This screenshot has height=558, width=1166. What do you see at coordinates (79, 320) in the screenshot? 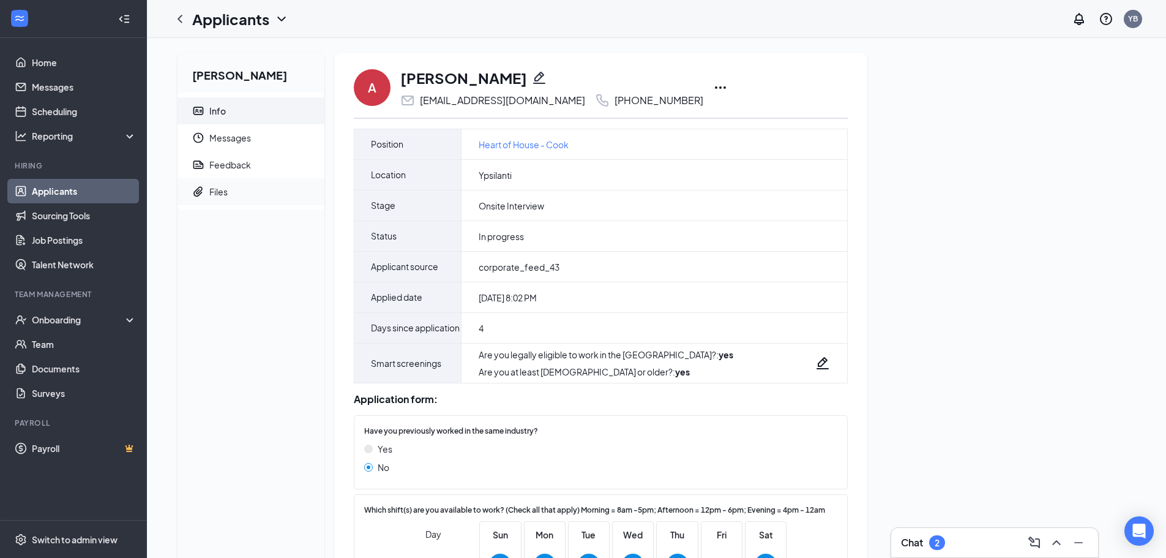
I see `div: Onboarding` at bounding box center [79, 320].